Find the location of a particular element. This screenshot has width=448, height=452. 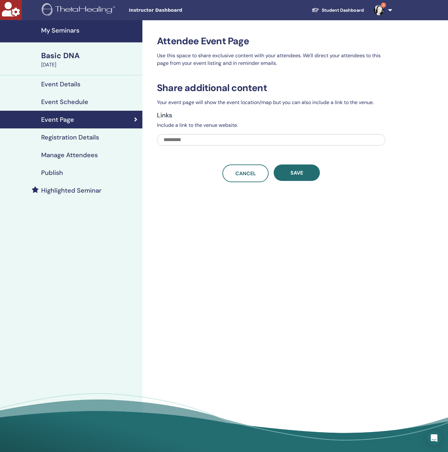

p: Include a link to the venue website. is located at coordinates (271, 125).